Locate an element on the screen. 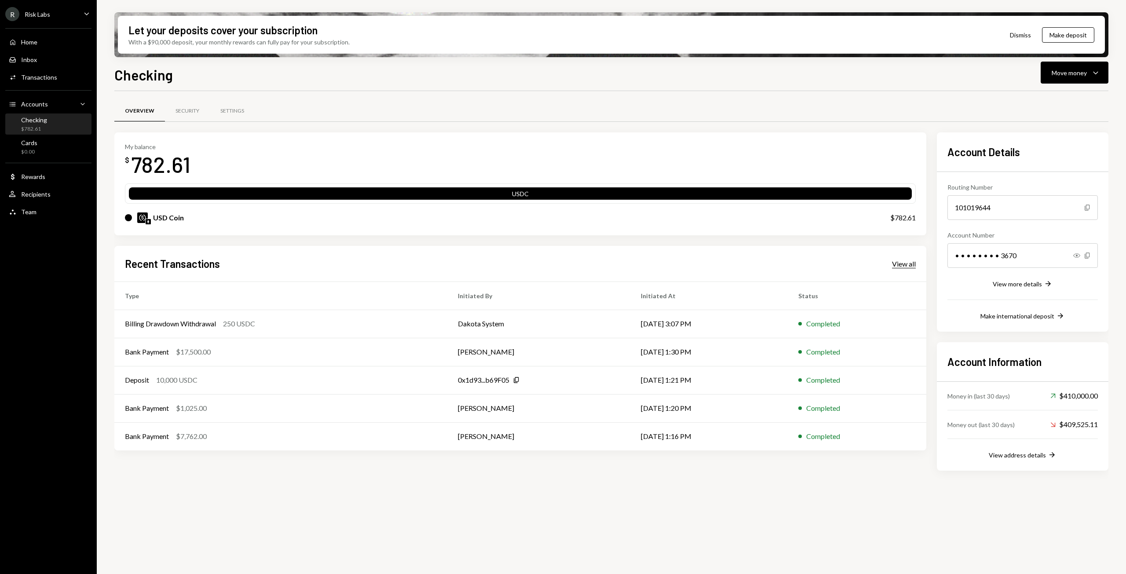 The height and width of the screenshot is (574, 1126). div: Risk Labs is located at coordinates (37, 14).